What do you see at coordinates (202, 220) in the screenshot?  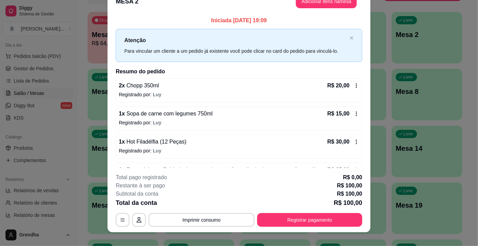 I see `button: Imprimir consumo` at bounding box center [202, 220].